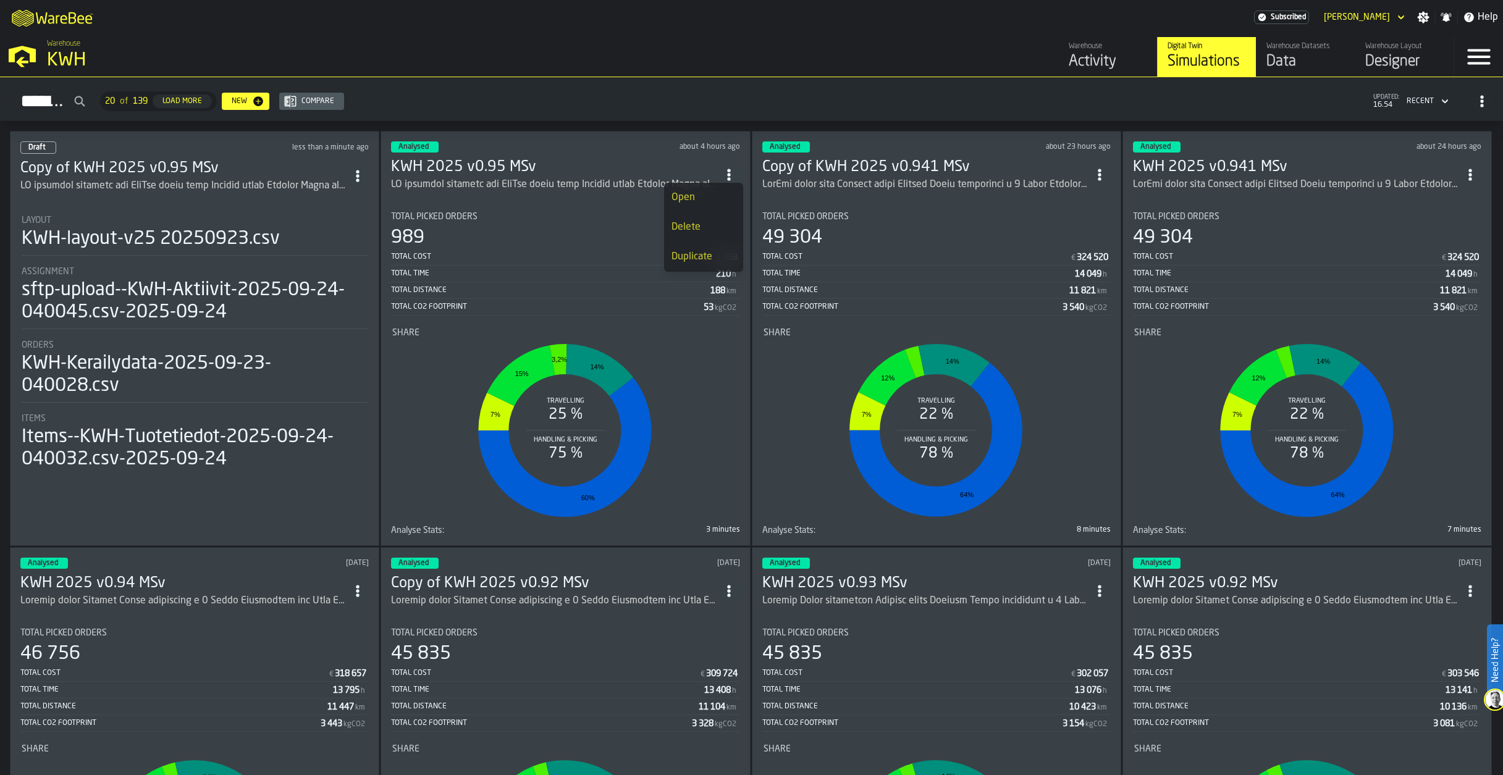  I want to click on div: Updates Agent suoritteet Updated gates Updated Agent suoritteet x 2 Minor Assignment and Item Set..., so click(925, 601).